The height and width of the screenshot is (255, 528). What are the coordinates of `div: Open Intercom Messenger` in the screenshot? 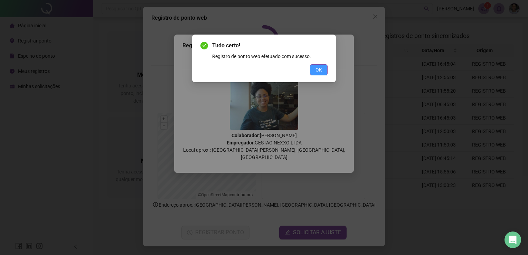 It's located at (512, 240).